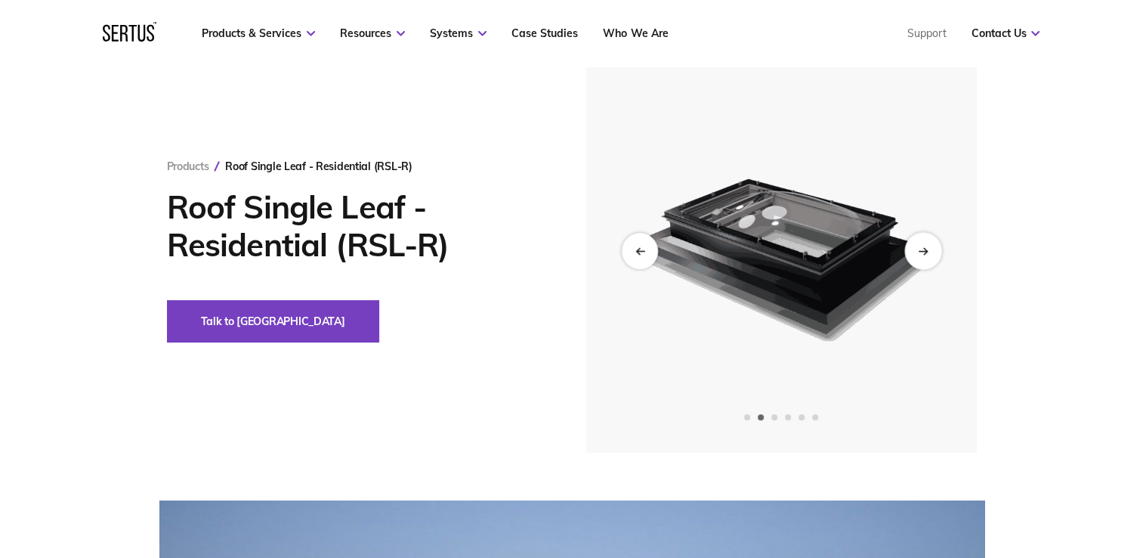  I want to click on span: Go to slide 3, so click(775, 417).